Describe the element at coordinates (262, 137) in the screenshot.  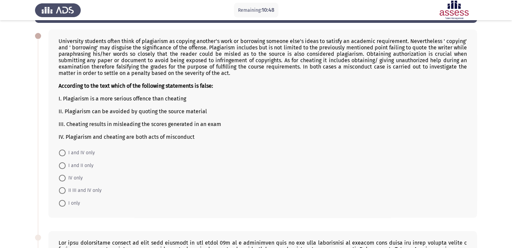
I see `div: IV. Plagiarism and cheating are both acts of misconduct` at that location.